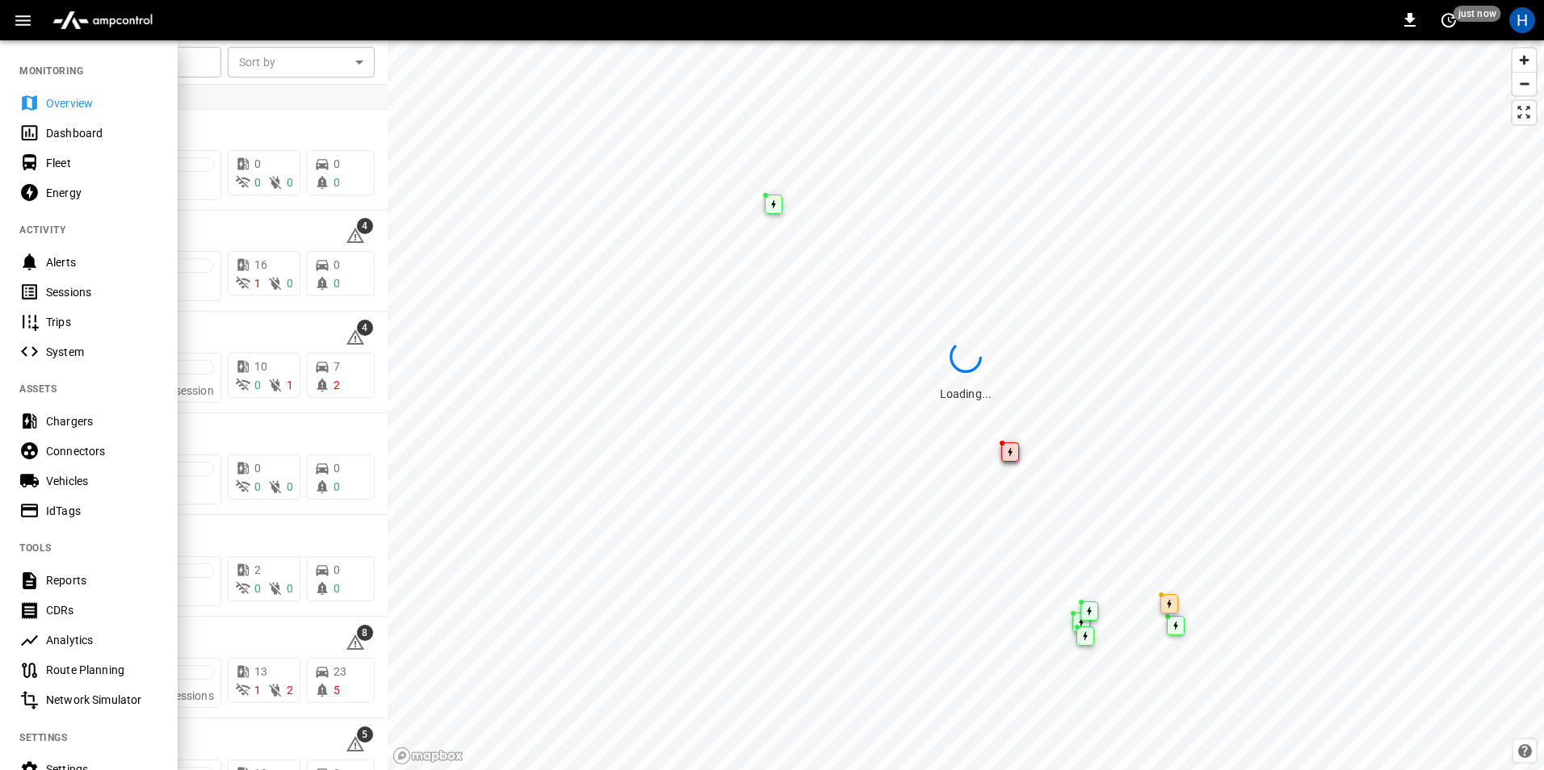 The image size is (1544, 770). What do you see at coordinates (102, 322) in the screenshot?
I see `div: Trips` at bounding box center [102, 322].